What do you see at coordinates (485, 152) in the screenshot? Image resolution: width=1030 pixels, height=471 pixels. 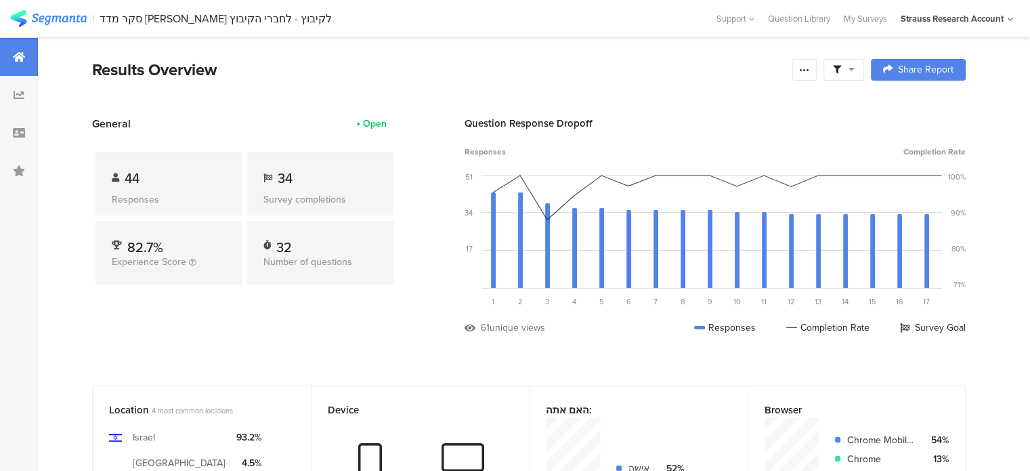 I see `span: Responses` at bounding box center [485, 152].